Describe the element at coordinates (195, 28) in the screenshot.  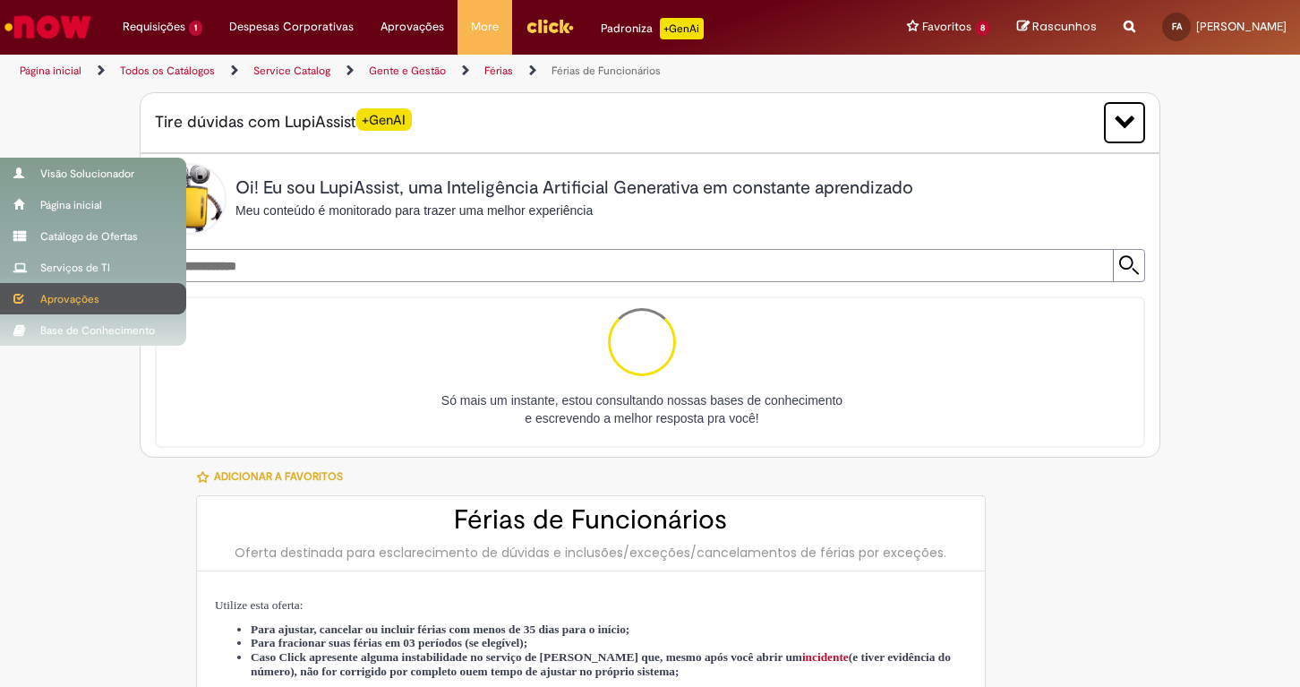
I see `span: 1` at that location.